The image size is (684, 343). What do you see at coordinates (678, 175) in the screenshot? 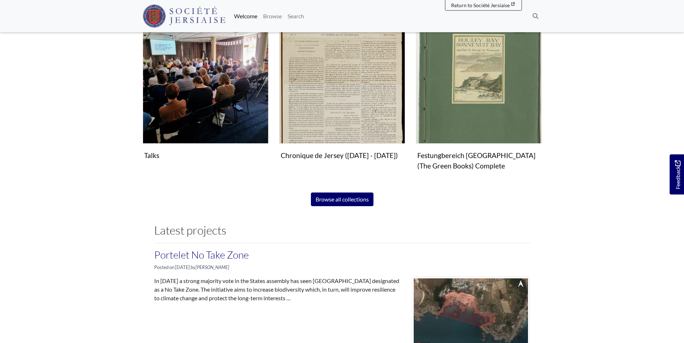
I see `span: Feedback` at bounding box center [678, 175].